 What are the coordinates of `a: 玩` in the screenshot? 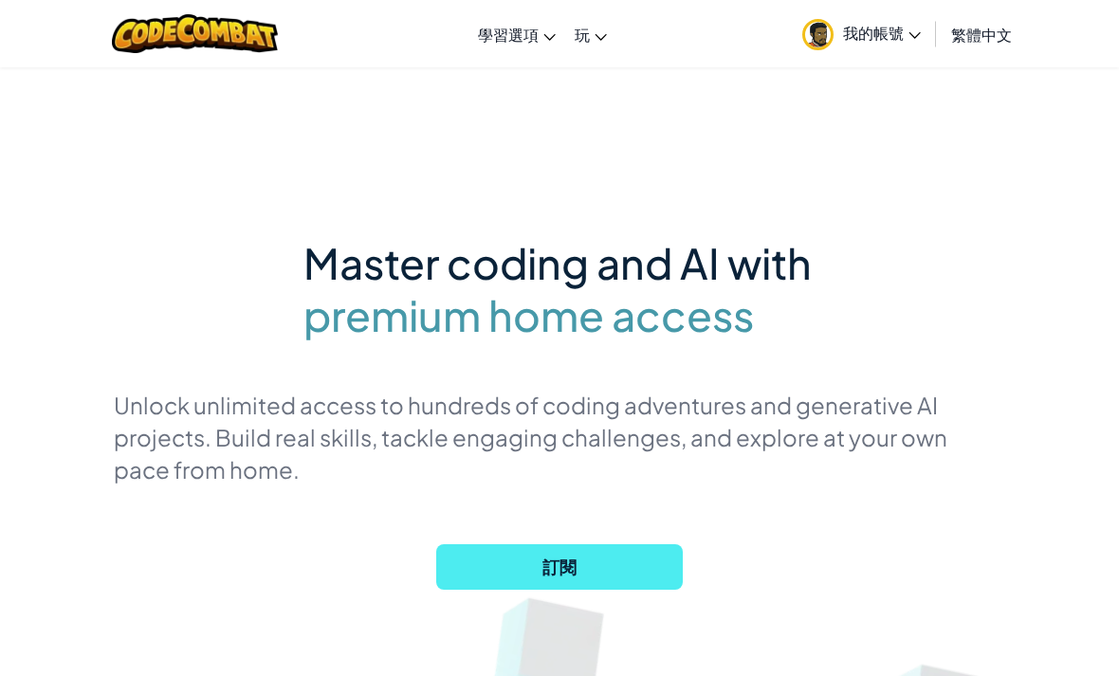 It's located at (591, 34).